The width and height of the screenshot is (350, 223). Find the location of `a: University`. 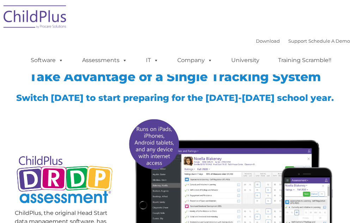

a: University is located at coordinates (245, 60).